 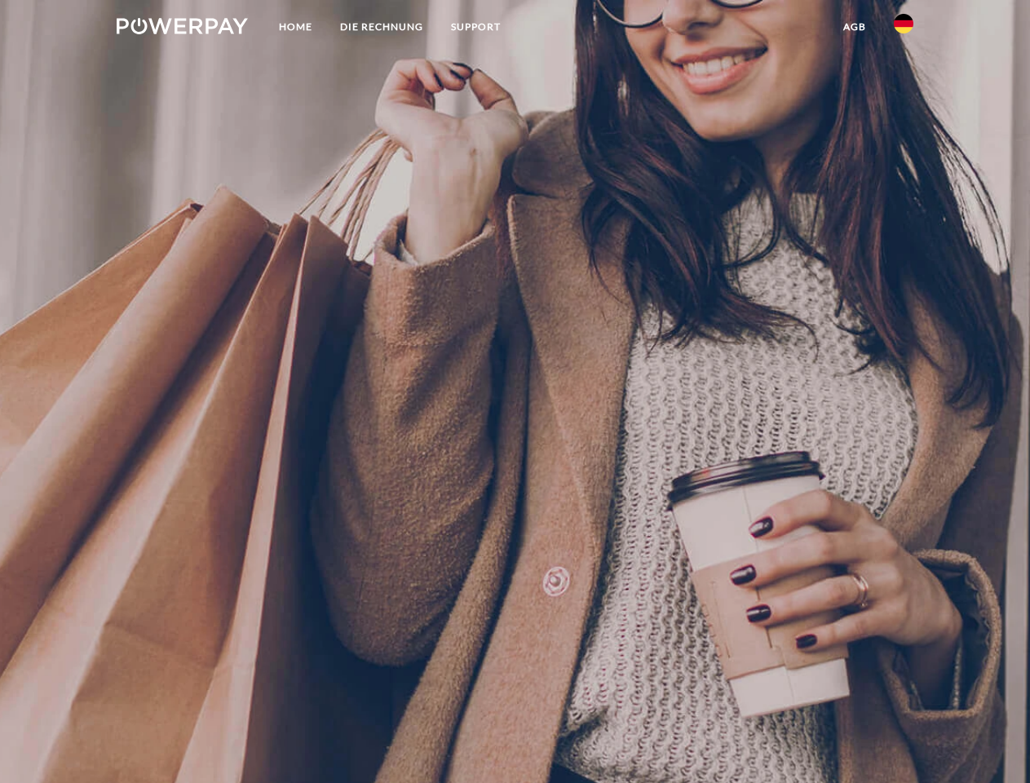 What do you see at coordinates (182, 26) in the screenshot?
I see `img: logo-powerpay-white.svg` at bounding box center [182, 26].